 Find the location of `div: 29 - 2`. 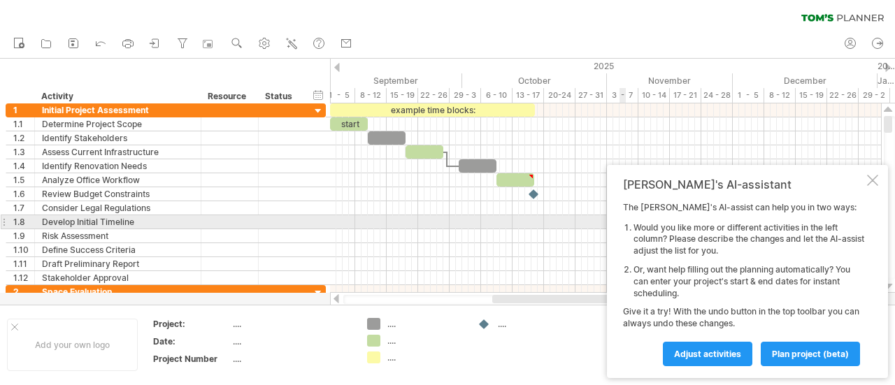

div: 29 - 2 is located at coordinates (874, 95).